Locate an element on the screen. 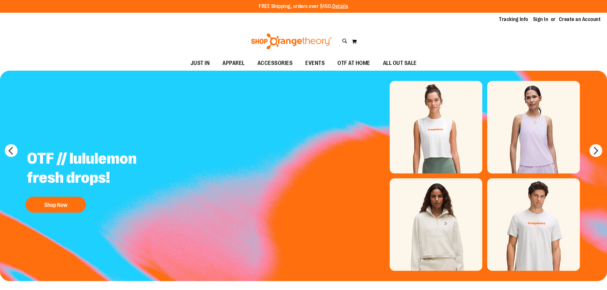  img: Shop Orangetheory is located at coordinates (291, 41).